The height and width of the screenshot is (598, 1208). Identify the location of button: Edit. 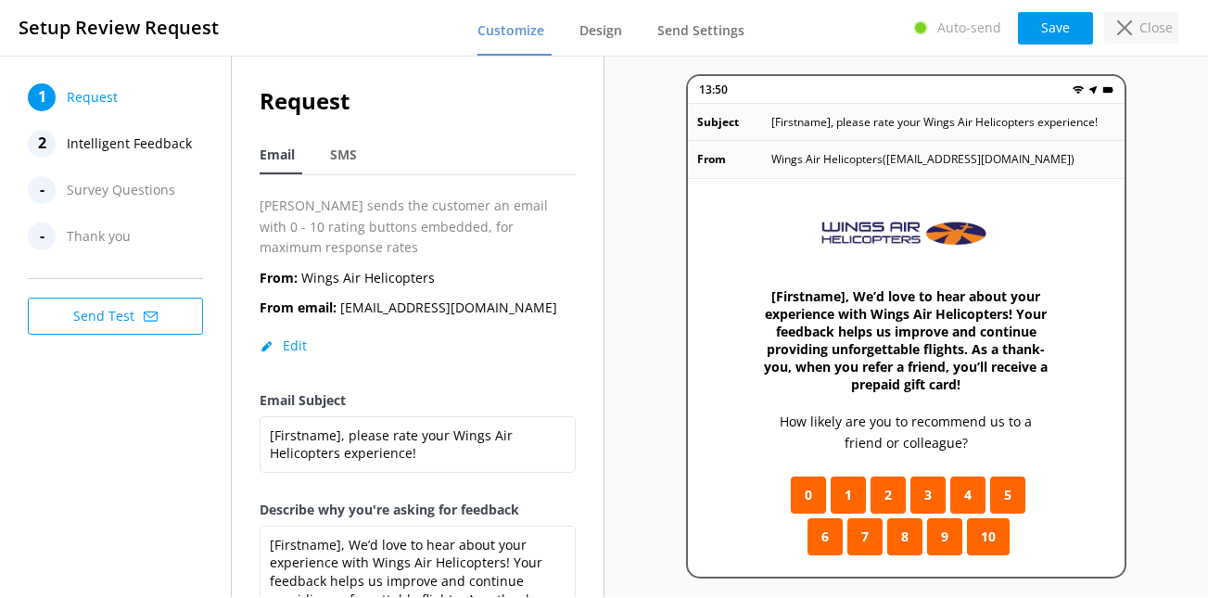
(283, 346).